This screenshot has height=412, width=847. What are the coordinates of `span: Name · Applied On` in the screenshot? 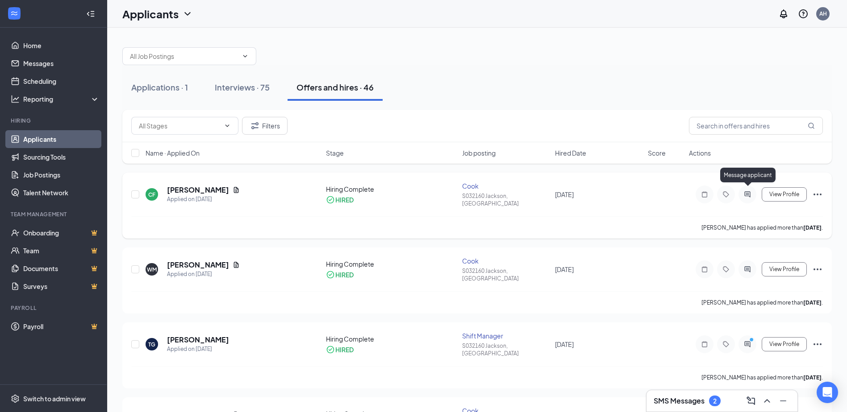 It's located at (172, 153).